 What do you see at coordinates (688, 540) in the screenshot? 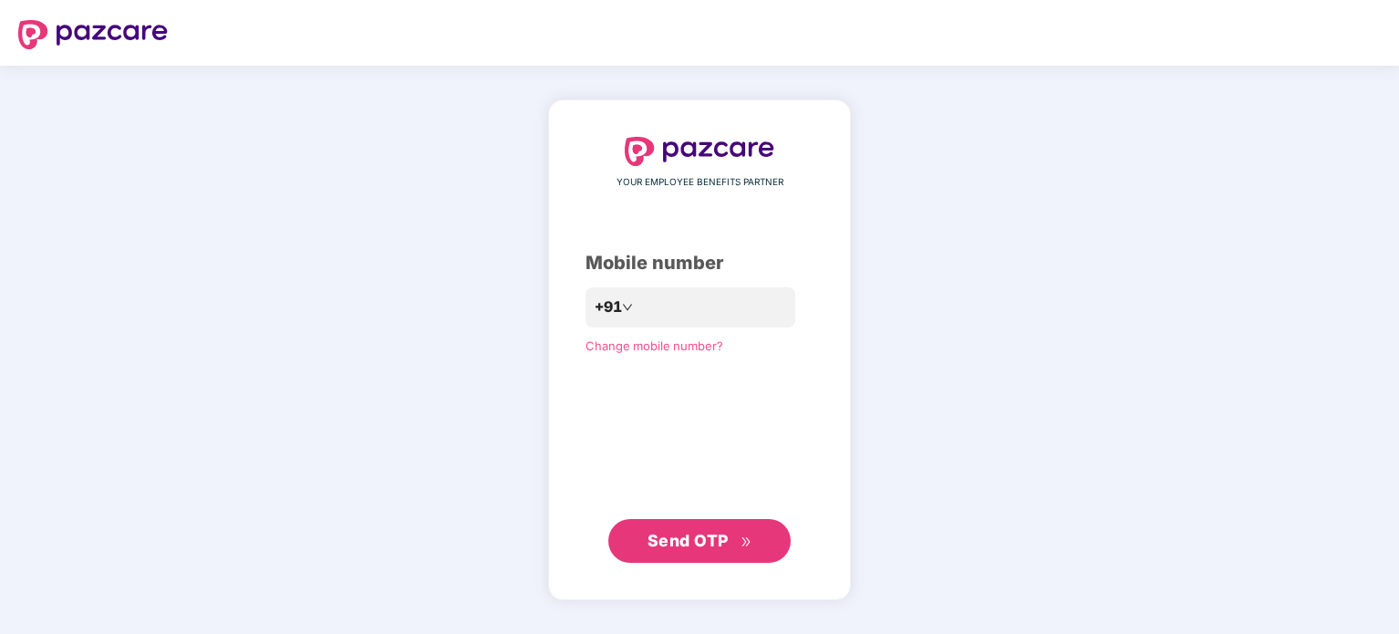
I see `span: Send OTP` at bounding box center [688, 540].